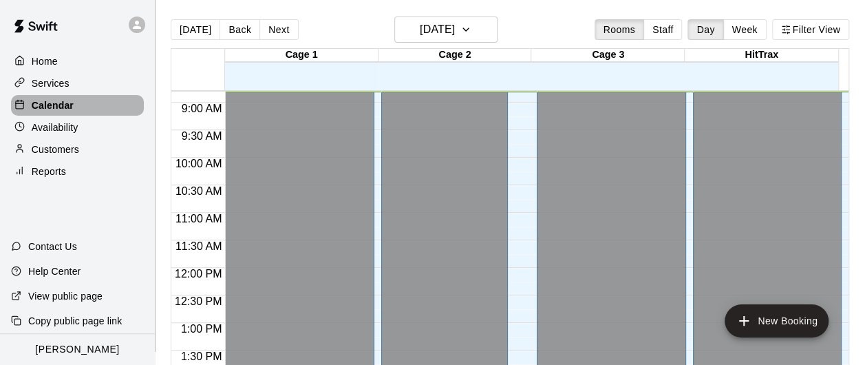  I want to click on p: Contact Us, so click(52, 246).